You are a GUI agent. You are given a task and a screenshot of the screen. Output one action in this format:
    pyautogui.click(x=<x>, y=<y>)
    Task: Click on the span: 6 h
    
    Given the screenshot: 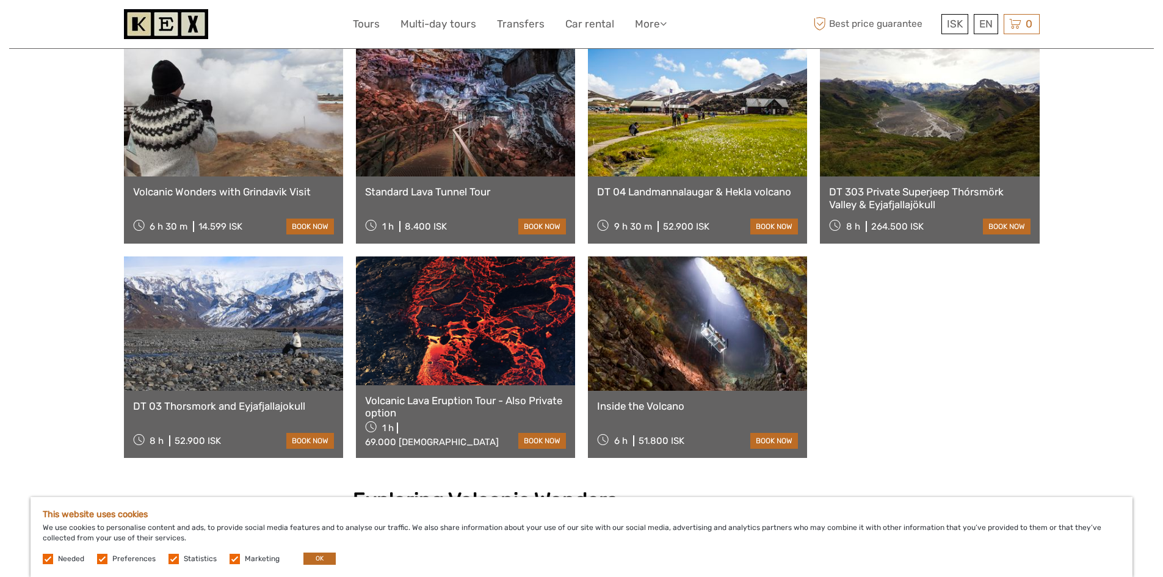 What is the action you would take?
    pyautogui.click(x=621, y=441)
    